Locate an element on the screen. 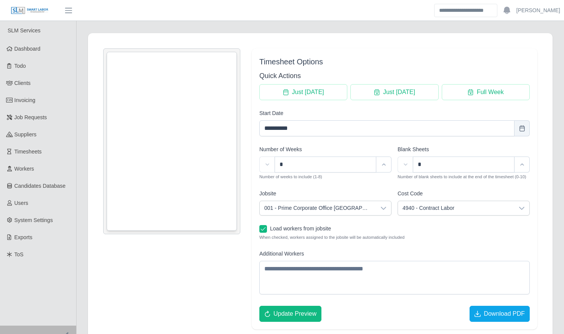 The width and height of the screenshot is (564, 334). span: Exports is located at coordinates (23, 237).